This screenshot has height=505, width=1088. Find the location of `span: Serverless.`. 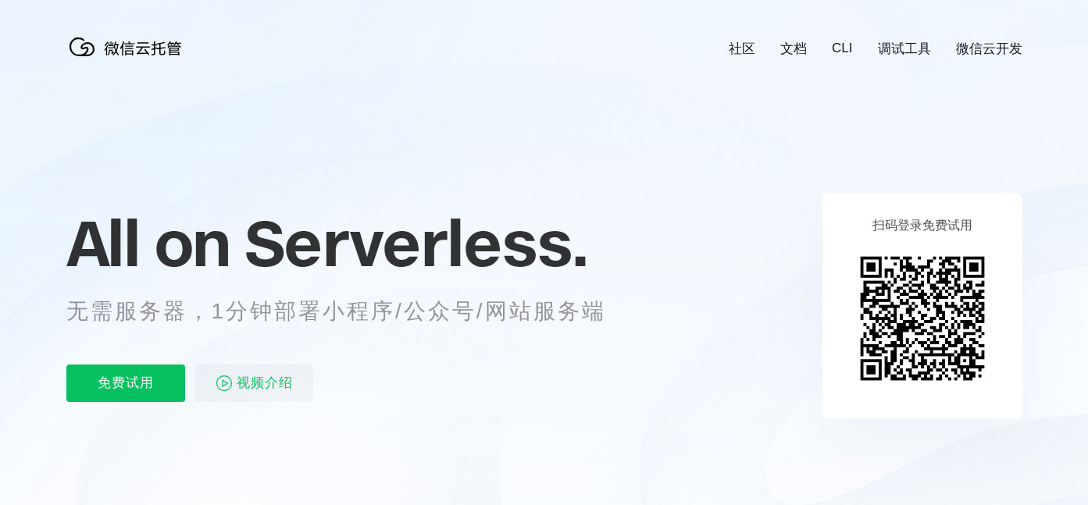

span: Serverless. is located at coordinates (415, 243).